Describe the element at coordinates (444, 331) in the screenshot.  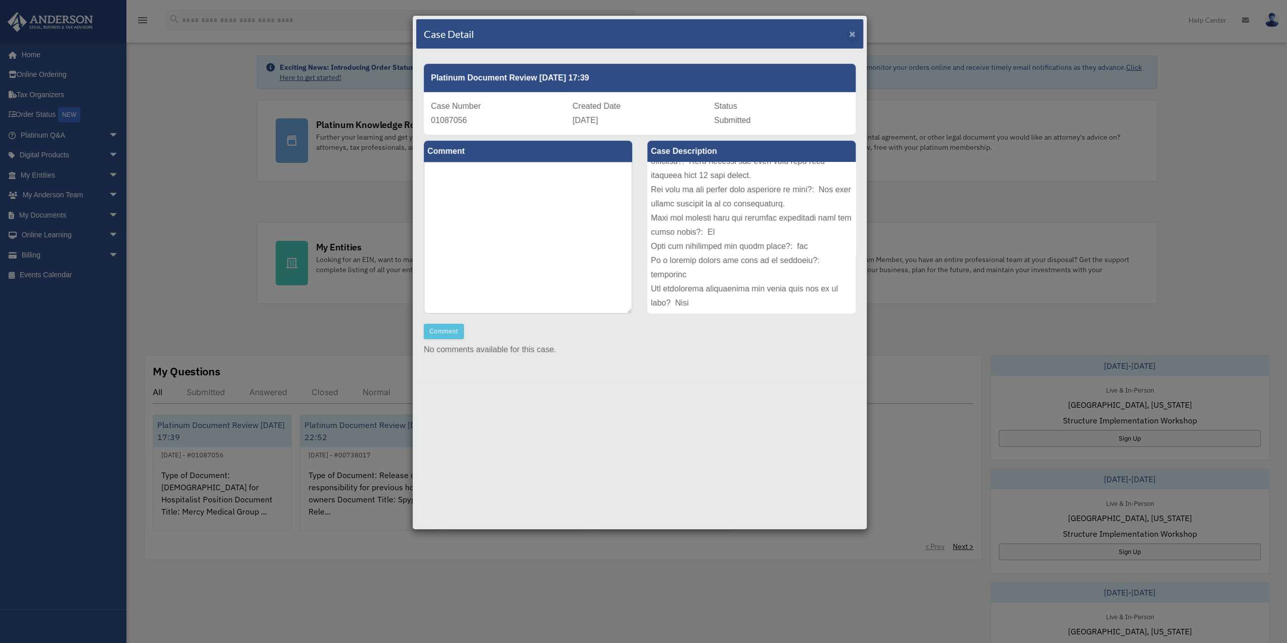
I see `button: Comment` at that location.